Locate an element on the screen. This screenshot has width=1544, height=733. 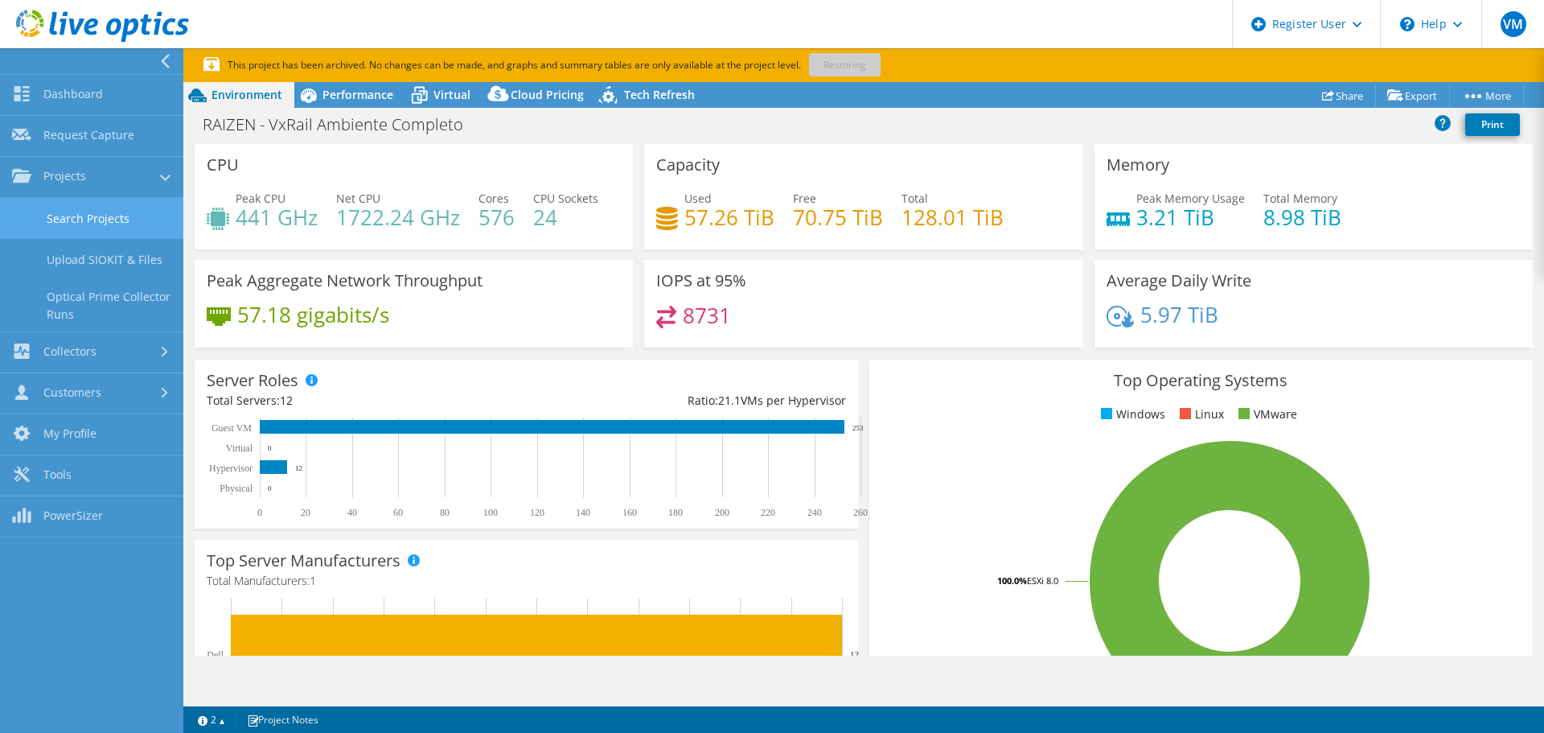
h3: CPU is located at coordinates (223, 165).